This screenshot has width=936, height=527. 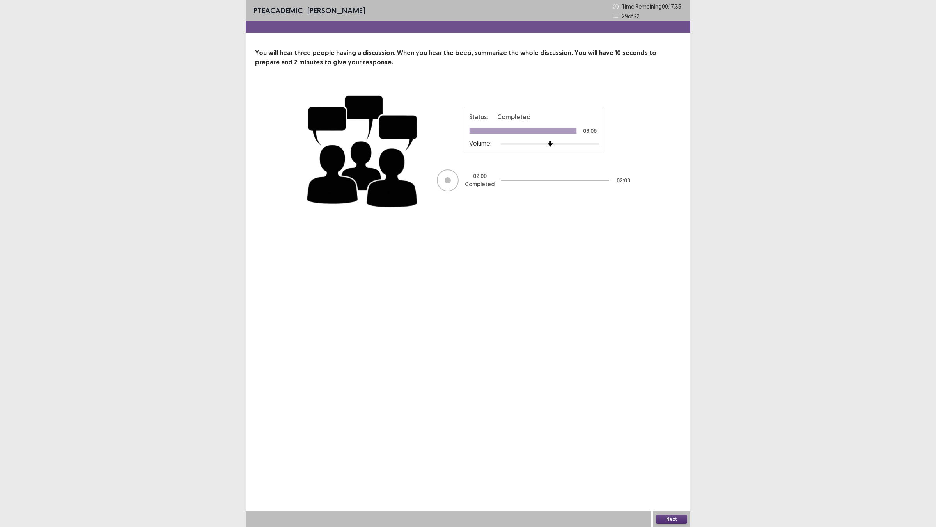 I want to click on img: group-discussion, so click(x=363, y=149).